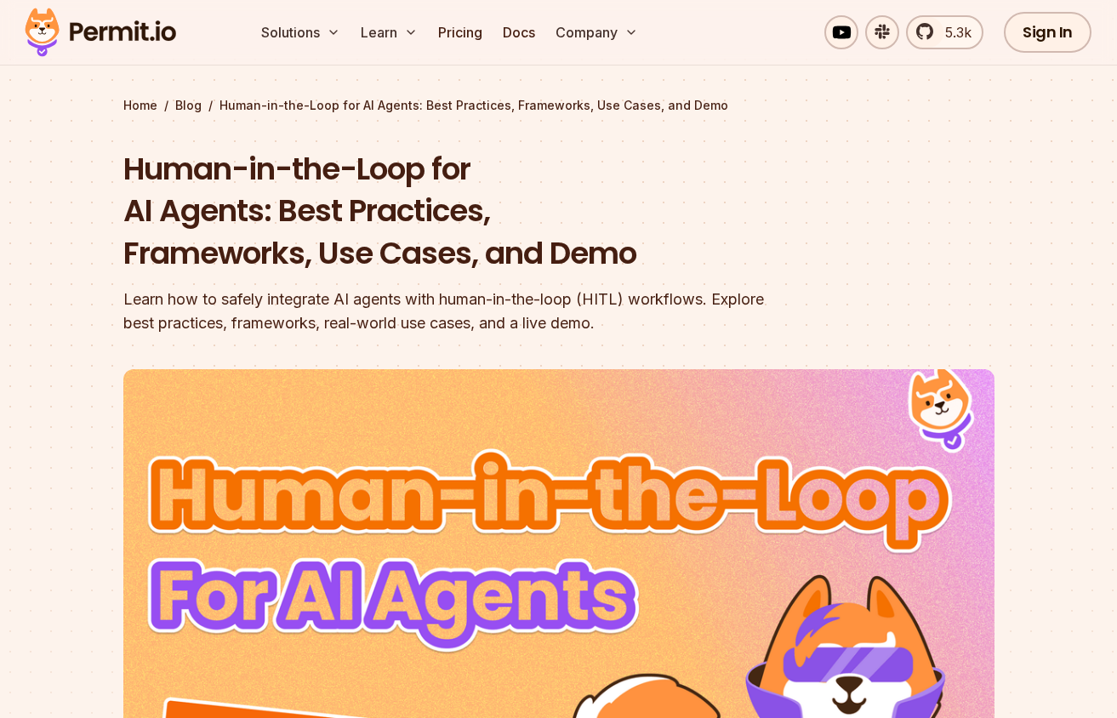 The width and height of the screenshot is (1117, 718). Describe the element at coordinates (944, 32) in the screenshot. I see `a: 5.3k` at that location.